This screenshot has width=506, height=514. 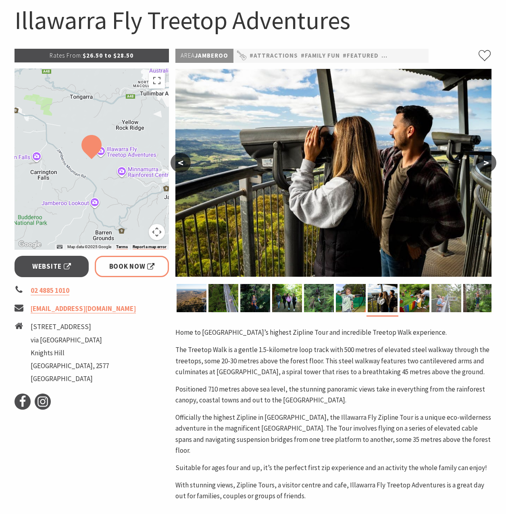 I want to click on a: Report a map error, so click(x=150, y=247).